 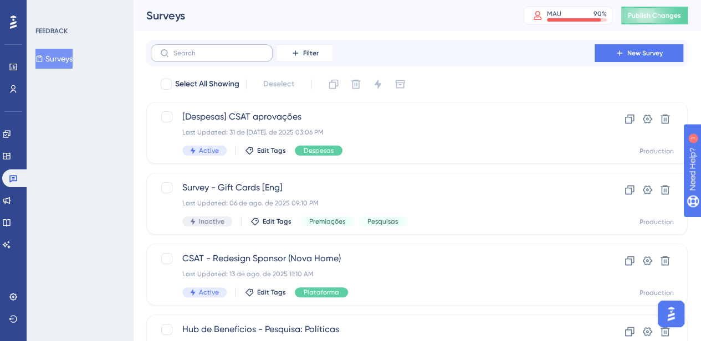 What do you see at coordinates (654, 16) in the screenshot?
I see `span: Publish Changes` at bounding box center [654, 16].